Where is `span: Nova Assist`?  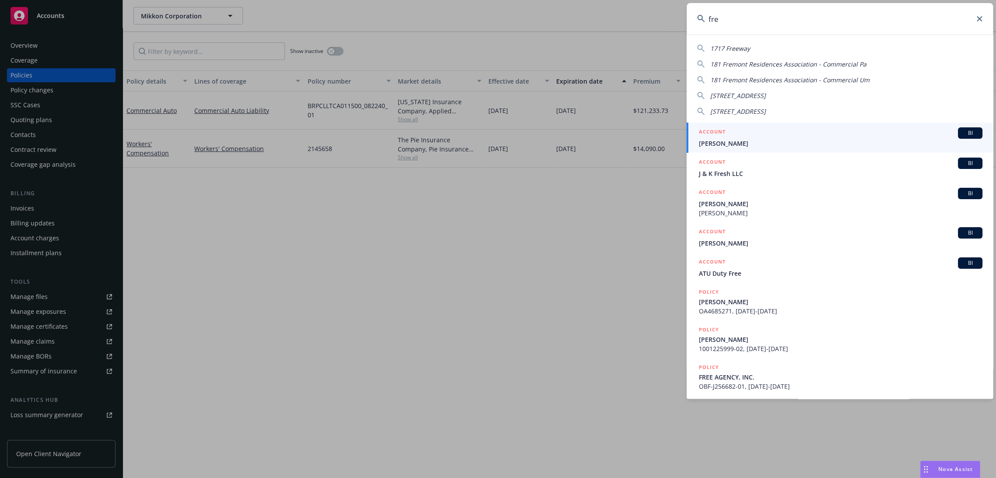 span: Nova Assist is located at coordinates (956, 469).